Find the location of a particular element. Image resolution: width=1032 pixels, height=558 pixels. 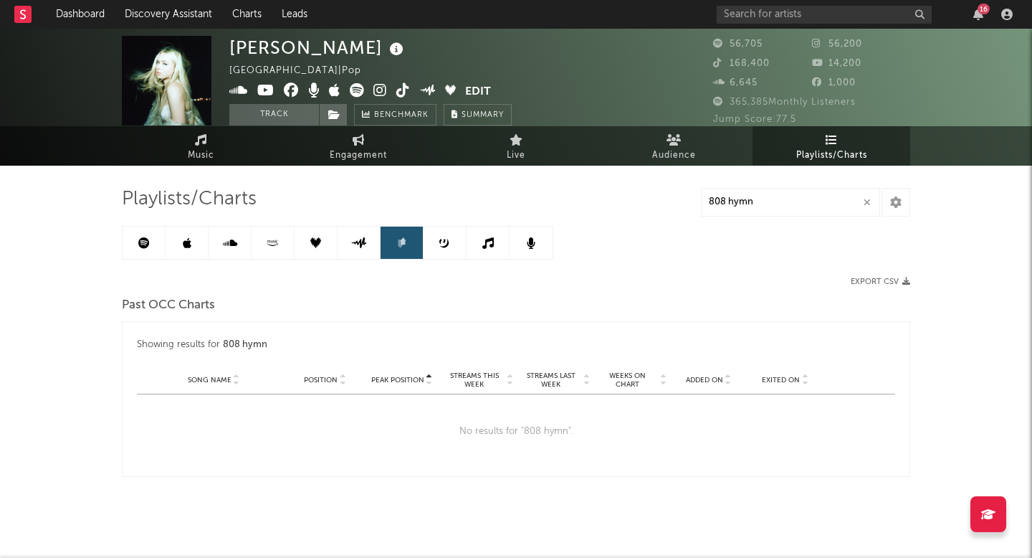

input: Search for artists is located at coordinates (824, 14).